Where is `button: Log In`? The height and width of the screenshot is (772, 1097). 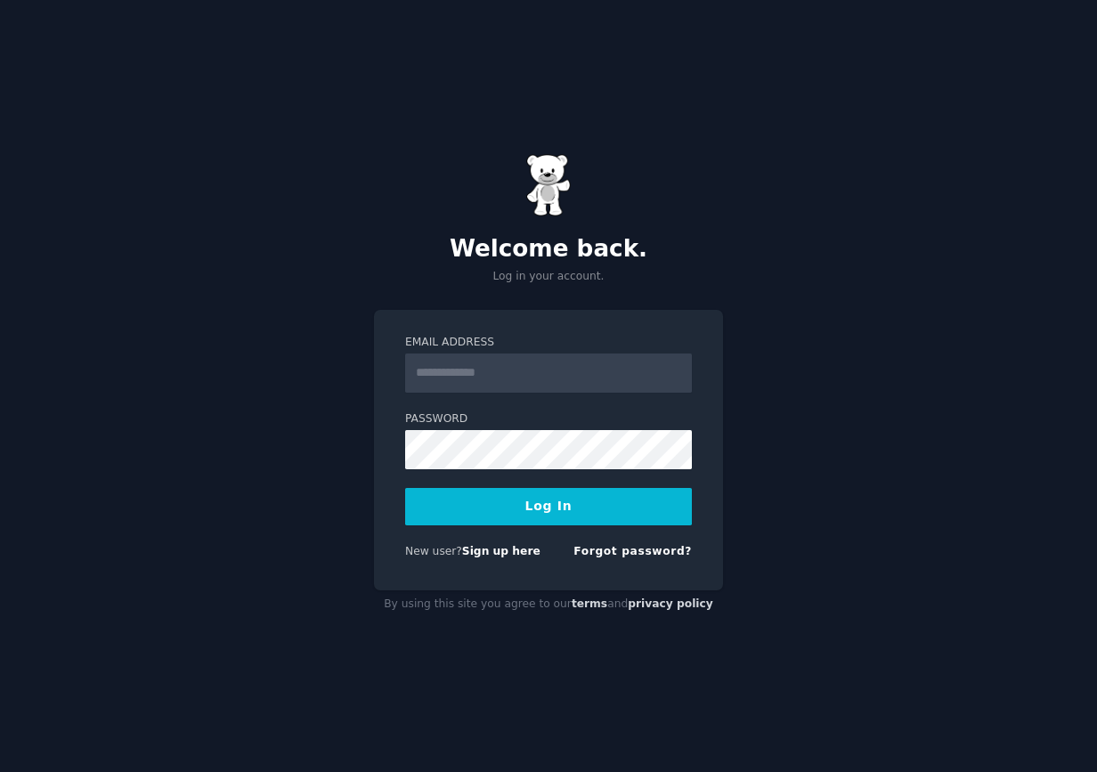
button: Log In is located at coordinates (548, 506).